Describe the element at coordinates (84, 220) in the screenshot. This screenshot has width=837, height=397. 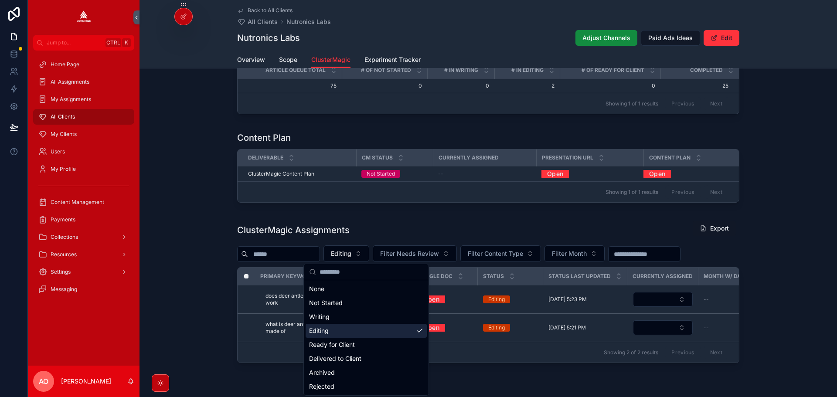
I see `a: Payments` at that location.